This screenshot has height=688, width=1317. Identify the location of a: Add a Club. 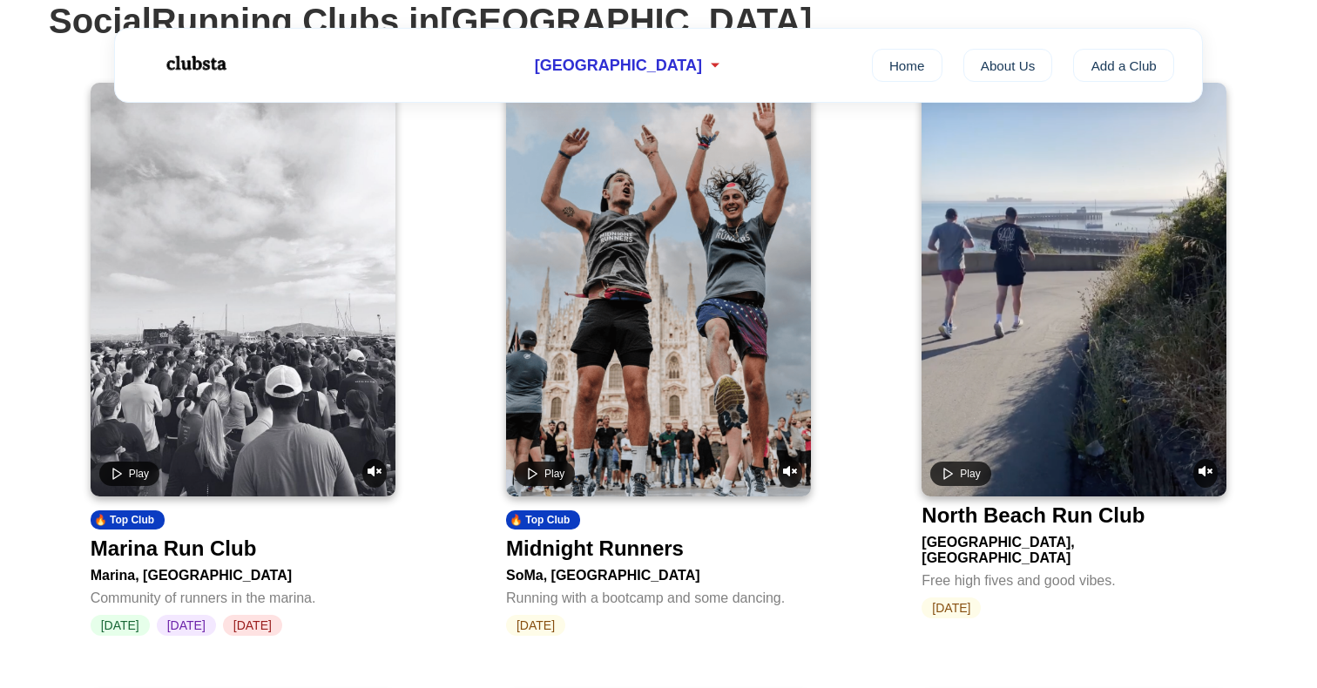
(1124, 65).